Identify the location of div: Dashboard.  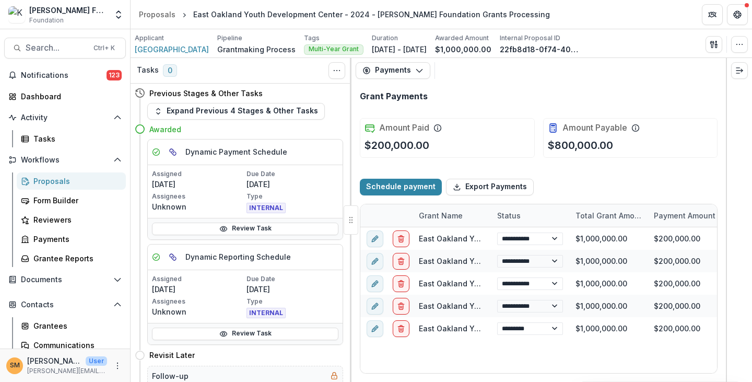
(69, 96).